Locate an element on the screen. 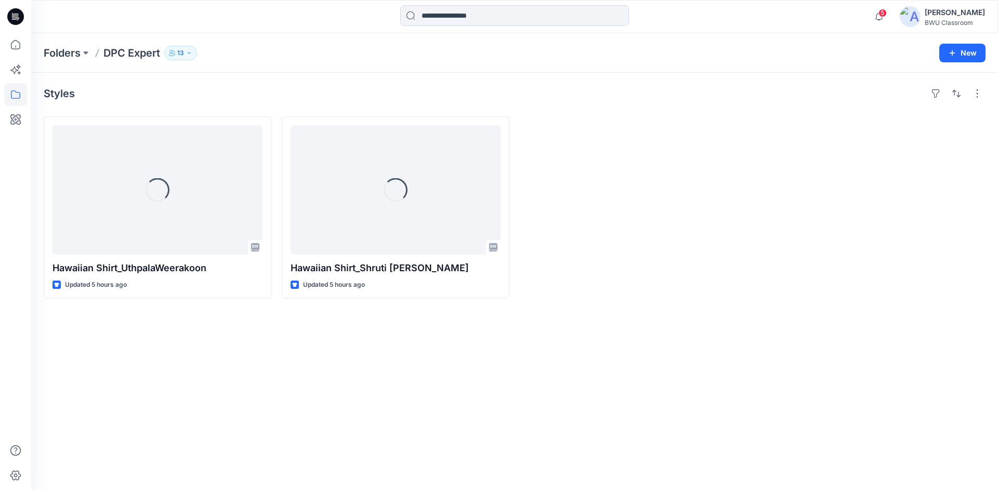  p: Folders is located at coordinates (62, 53).